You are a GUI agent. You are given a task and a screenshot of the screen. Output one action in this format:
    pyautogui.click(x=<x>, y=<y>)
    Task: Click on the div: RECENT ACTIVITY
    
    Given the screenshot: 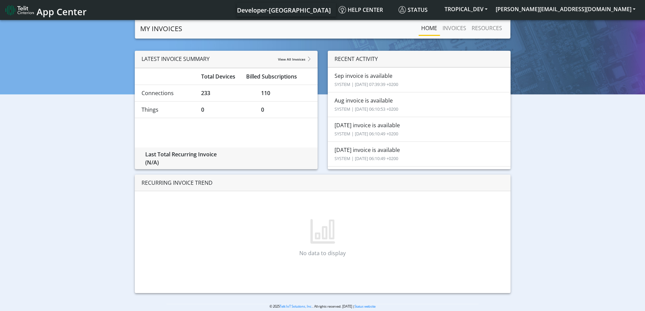 What is the action you would take?
    pyautogui.click(x=419, y=59)
    